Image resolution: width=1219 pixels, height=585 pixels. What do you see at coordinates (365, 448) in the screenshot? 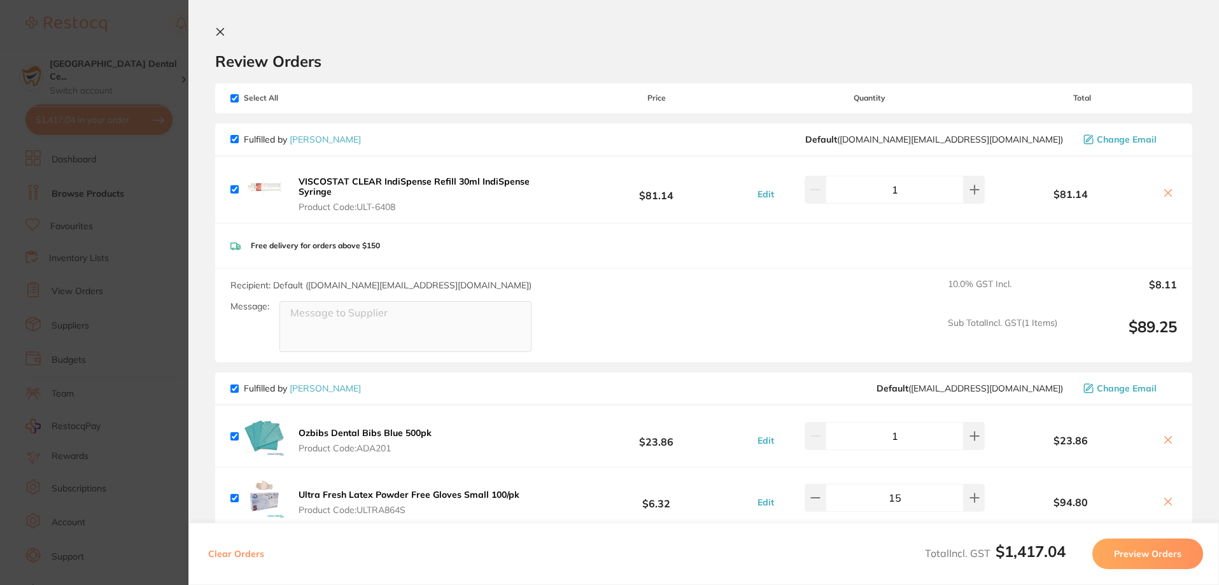
I see `span: Product Code: ADA201` at bounding box center [365, 448].